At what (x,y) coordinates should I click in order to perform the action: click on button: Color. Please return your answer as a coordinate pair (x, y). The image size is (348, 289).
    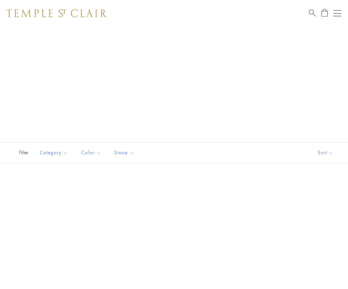
    Looking at the image, I should click on (91, 153).